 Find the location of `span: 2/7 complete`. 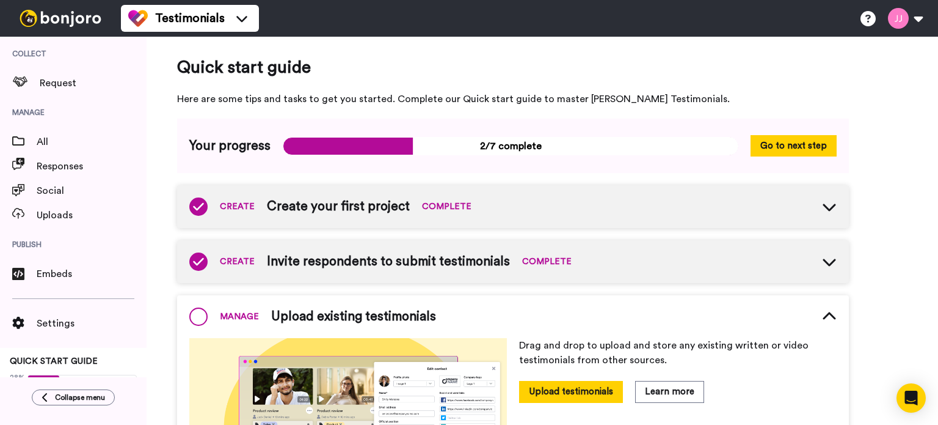

span: 2/7 complete is located at coordinates (511, 146).